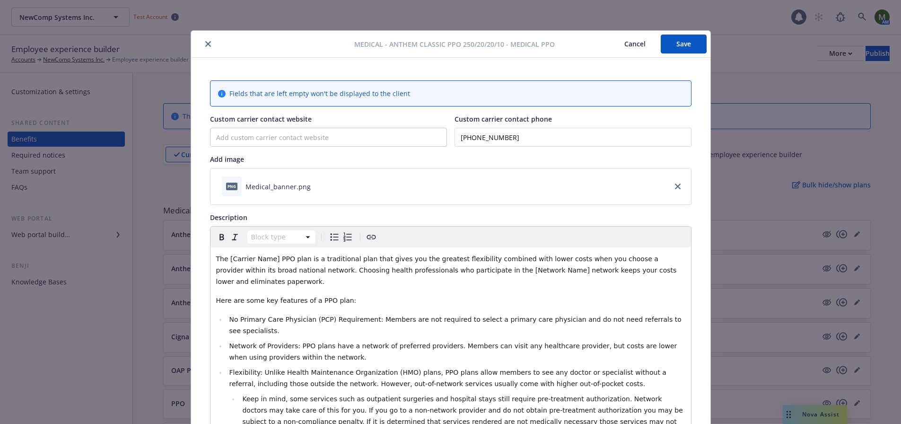 This screenshot has width=901, height=424. I want to click on button: Create link, so click(371, 237).